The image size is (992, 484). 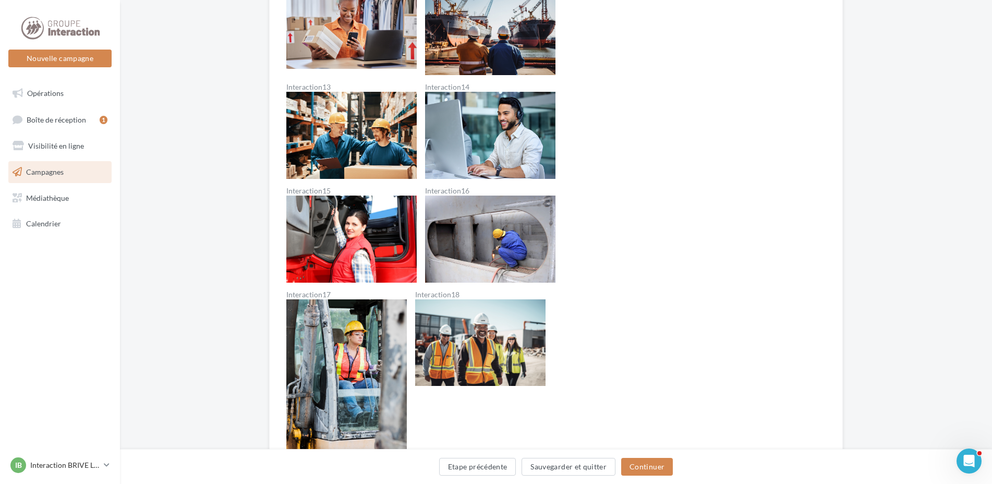 I want to click on span: Médiathèque, so click(x=47, y=197).